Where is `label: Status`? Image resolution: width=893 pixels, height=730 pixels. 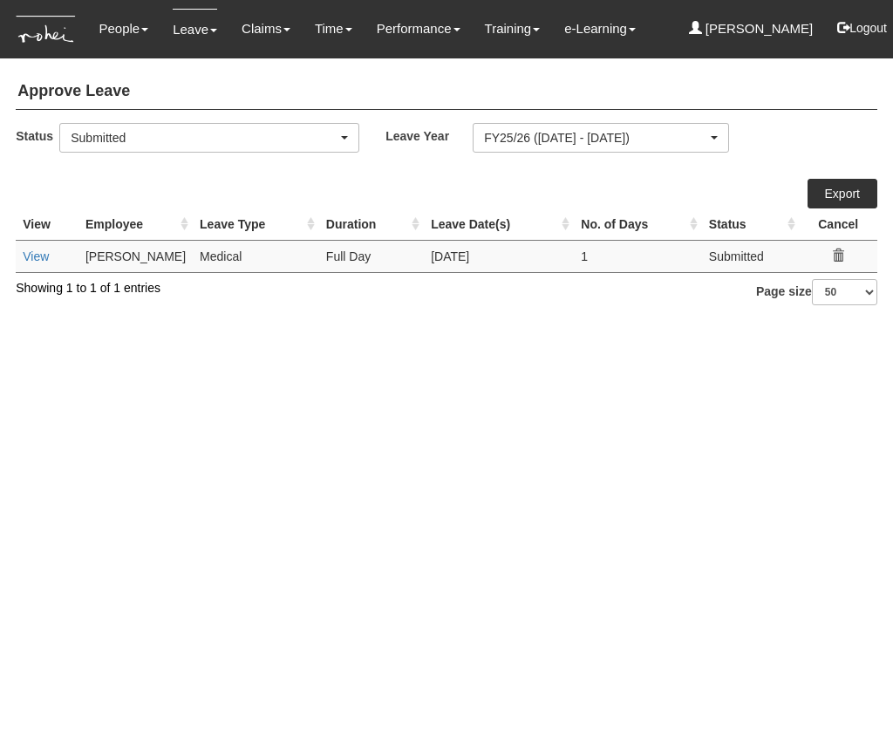 label: Status is located at coordinates (38, 135).